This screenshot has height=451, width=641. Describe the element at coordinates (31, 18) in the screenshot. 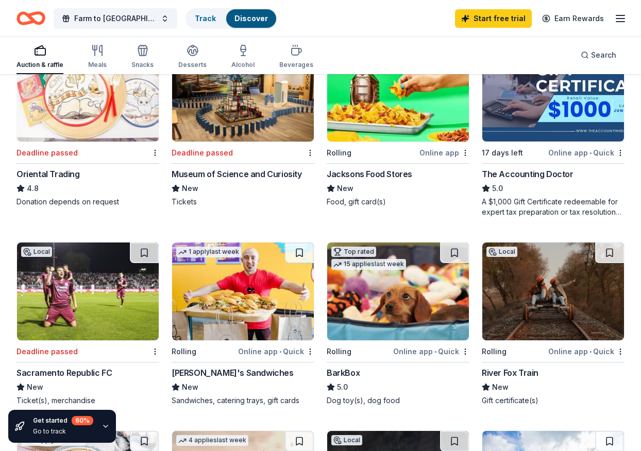

I see `a: Home` at that location.